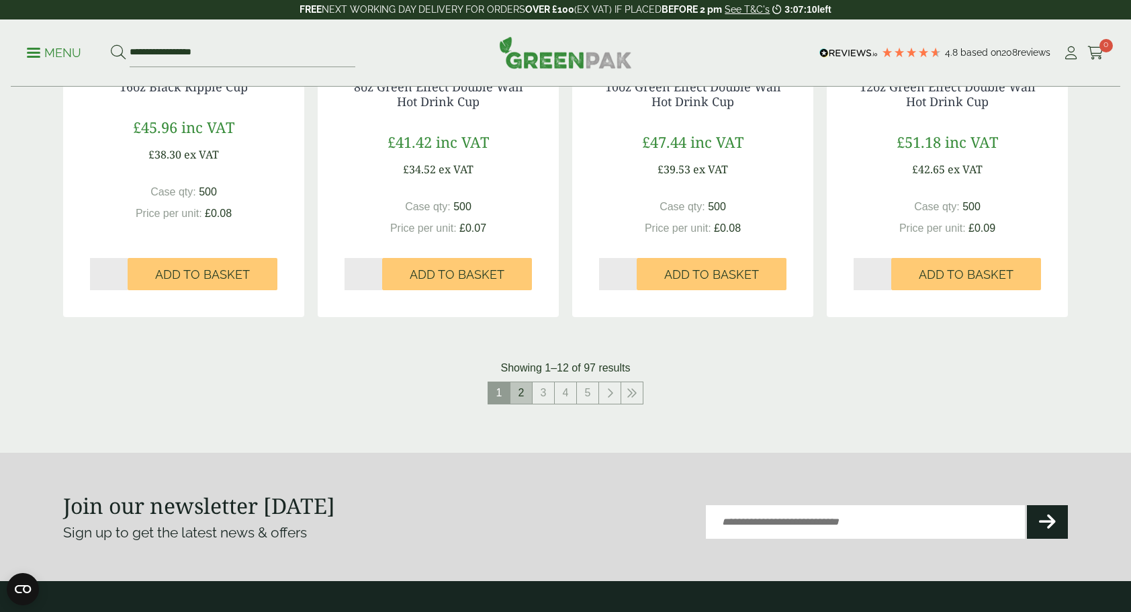 This screenshot has height=612, width=1131. I want to click on span: reviews, so click(1034, 52).